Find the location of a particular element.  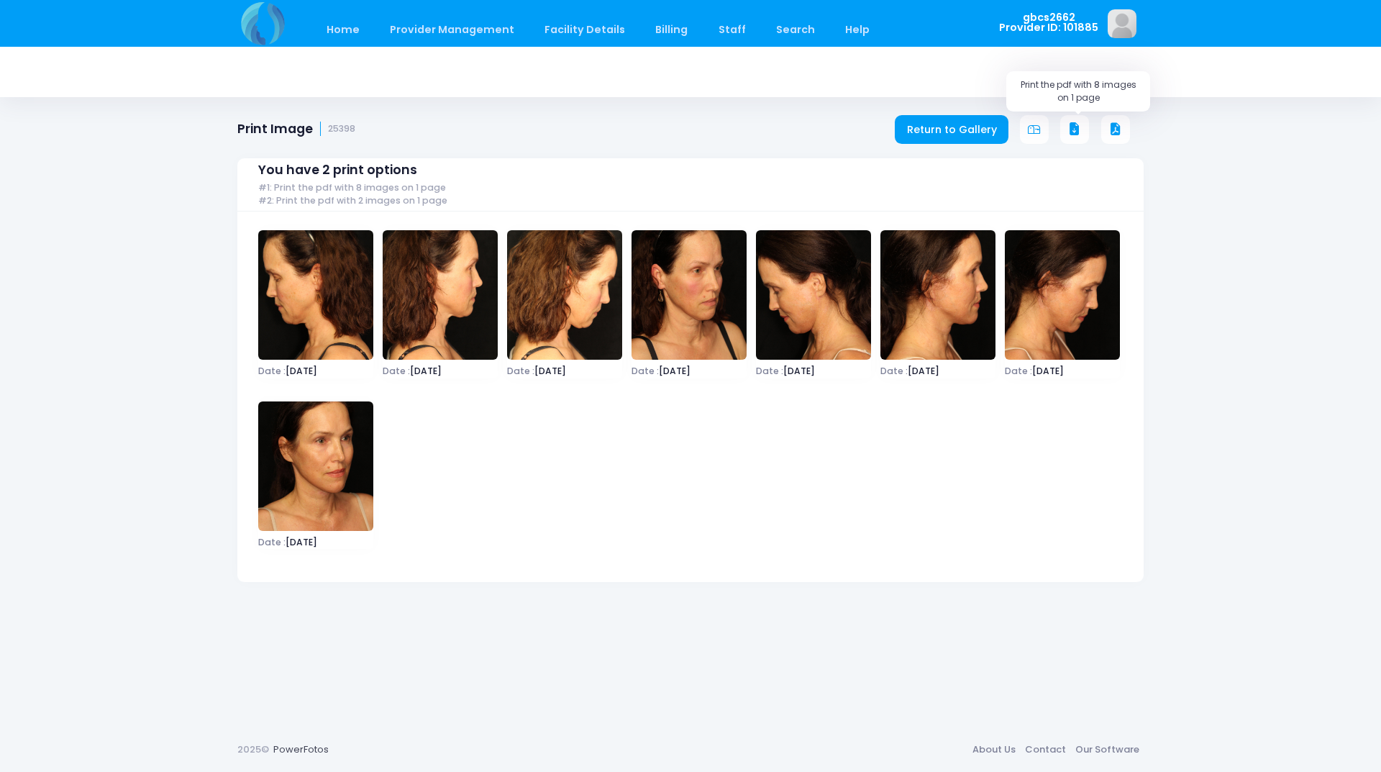

span: gbcs2662 Provider ID: 101885 is located at coordinates (1049, 22).